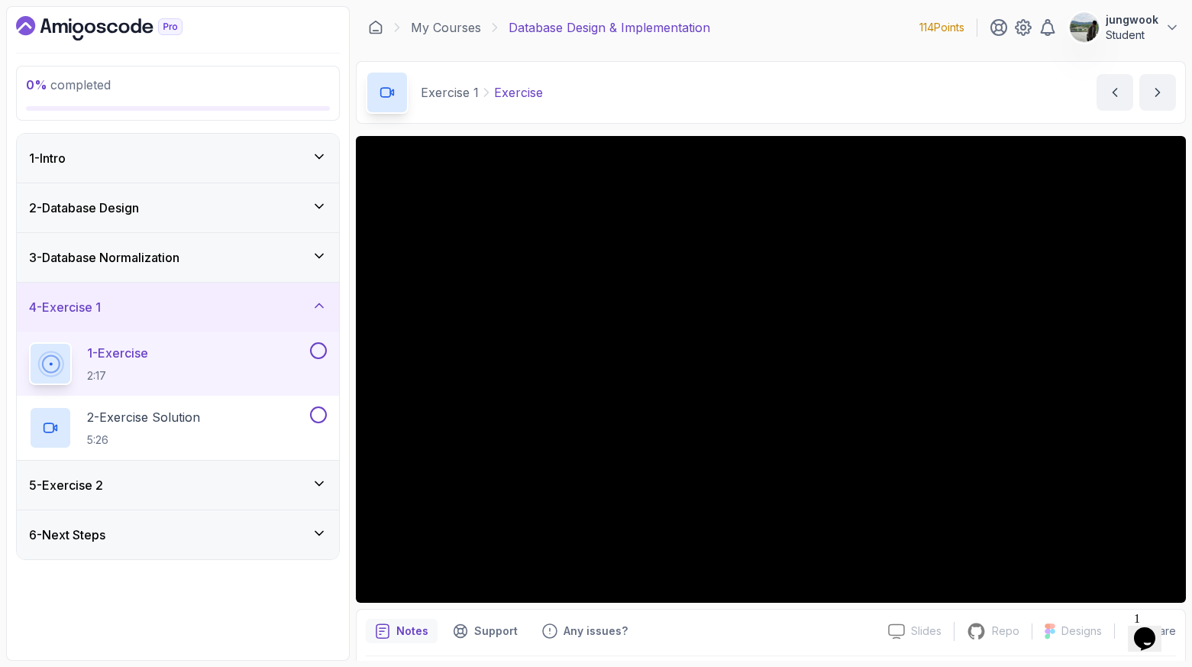 The height and width of the screenshot is (667, 1192). Describe the element at coordinates (485, 631) in the screenshot. I see `button: Support button` at that location.